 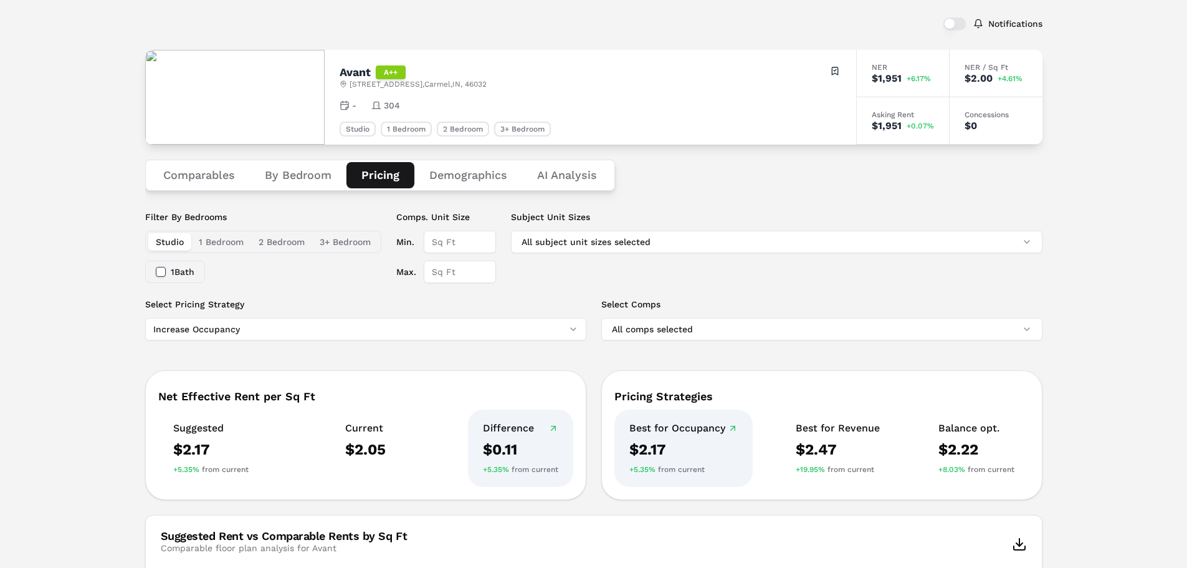 I want to click on label: Subject Unit Sizes, so click(x=776, y=217).